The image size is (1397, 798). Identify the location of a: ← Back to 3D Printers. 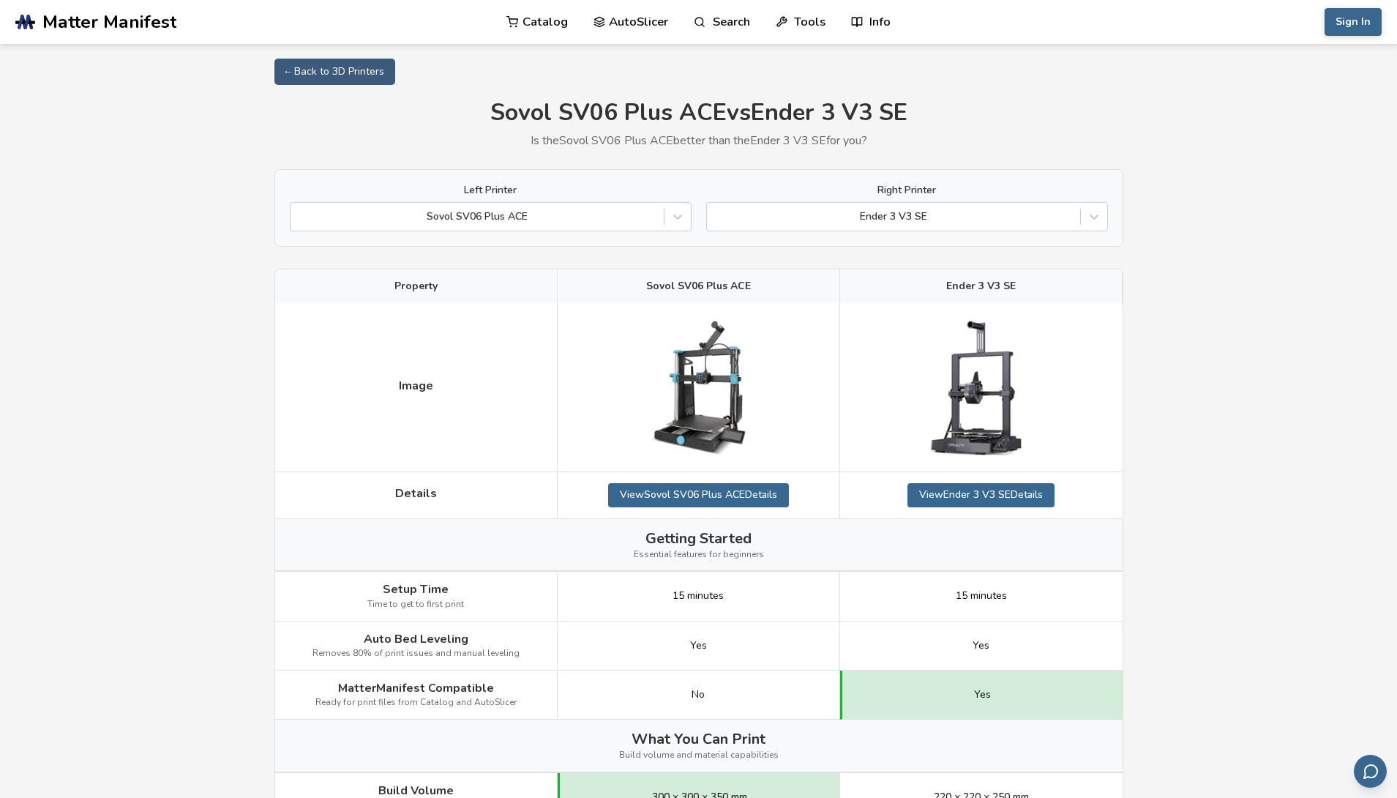
(334, 72).